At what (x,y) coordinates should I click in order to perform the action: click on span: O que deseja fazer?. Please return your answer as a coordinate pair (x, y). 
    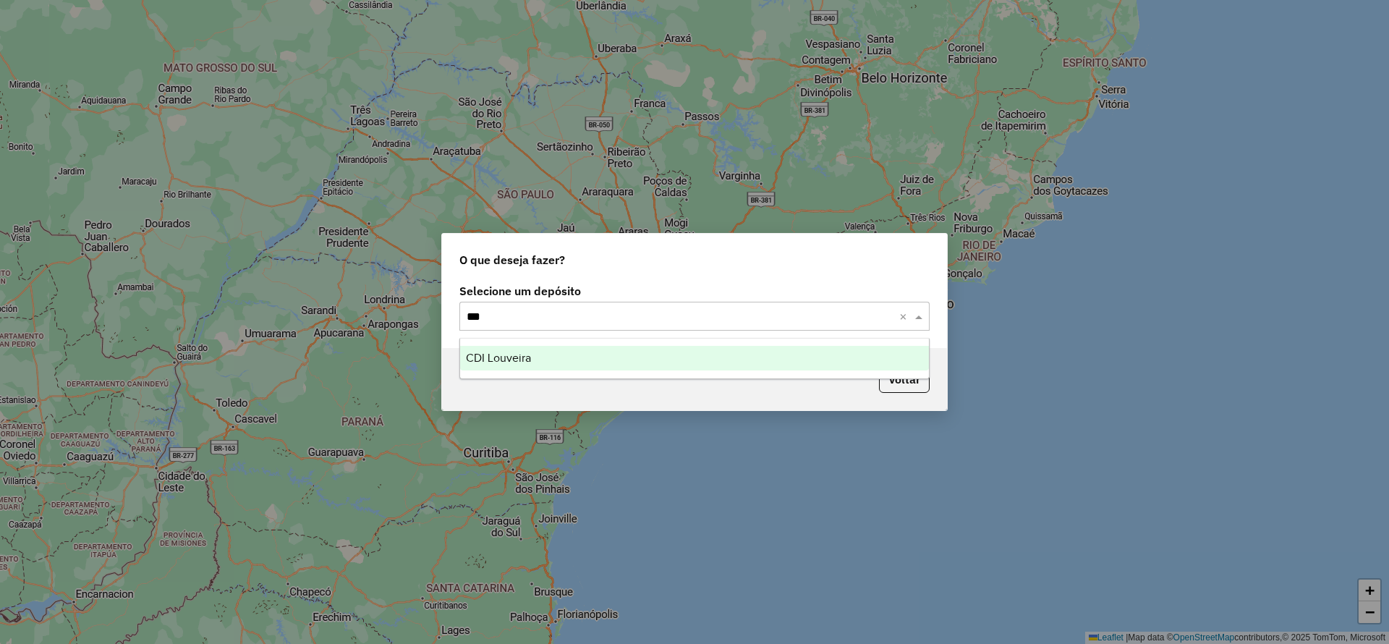
    Looking at the image, I should click on (512, 260).